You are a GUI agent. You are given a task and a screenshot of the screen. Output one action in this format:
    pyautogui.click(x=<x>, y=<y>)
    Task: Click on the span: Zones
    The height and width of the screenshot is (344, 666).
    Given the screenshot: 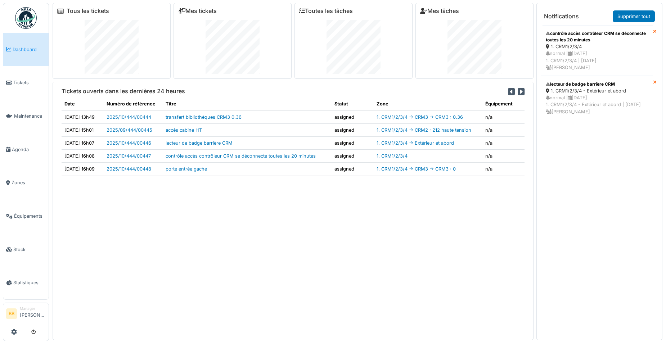 What is the action you would take?
    pyautogui.click(x=28, y=182)
    